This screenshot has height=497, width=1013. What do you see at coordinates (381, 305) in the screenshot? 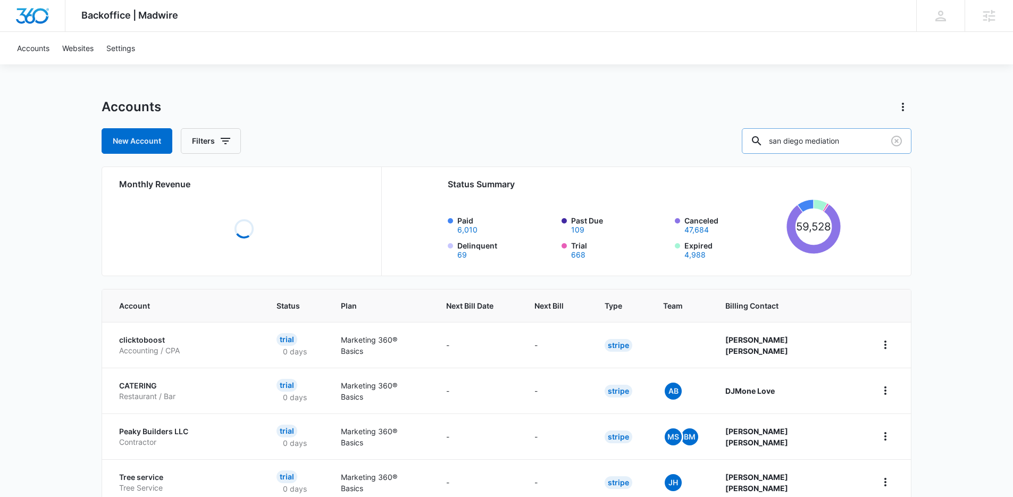
I see `span: Plan` at bounding box center [381, 305].